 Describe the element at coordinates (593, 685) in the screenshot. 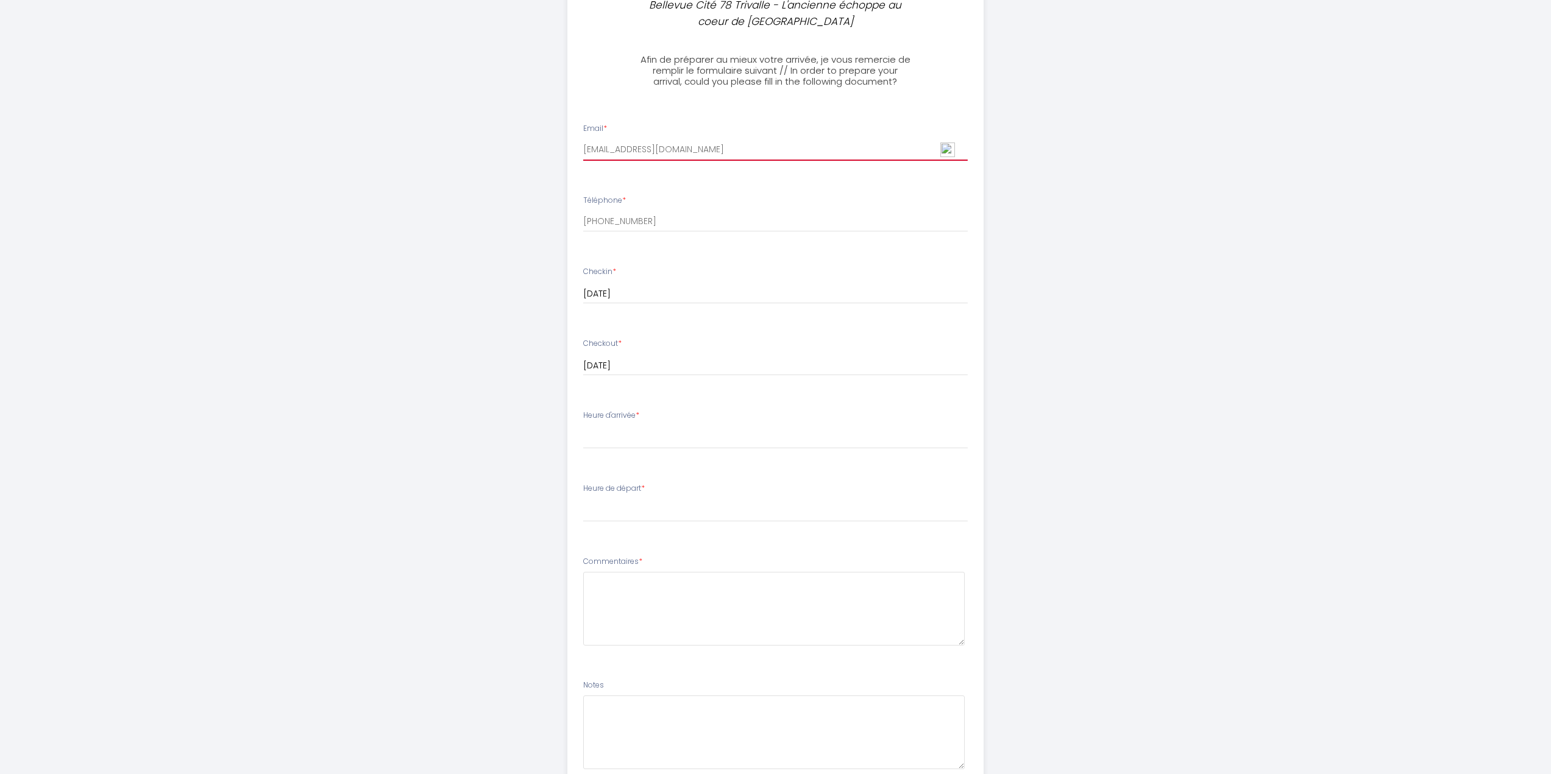

I see `label: Notes` at that location.